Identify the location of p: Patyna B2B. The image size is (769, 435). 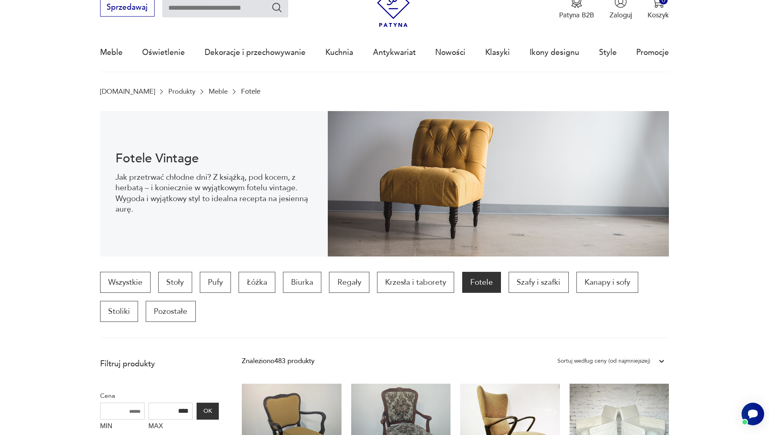
(576, 15).